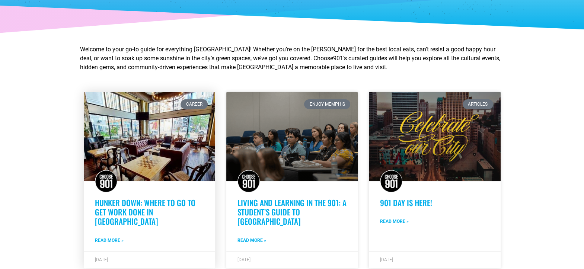  What do you see at coordinates (327, 104) in the screenshot?
I see `div: Enjoy Memphis` at bounding box center [327, 104].